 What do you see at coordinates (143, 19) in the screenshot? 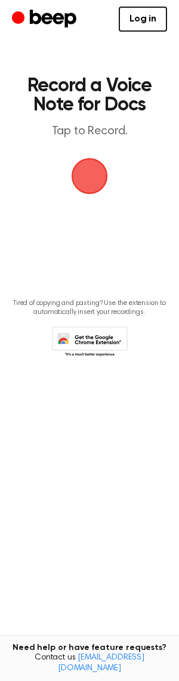
I see `a: Log in` at bounding box center [143, 19].